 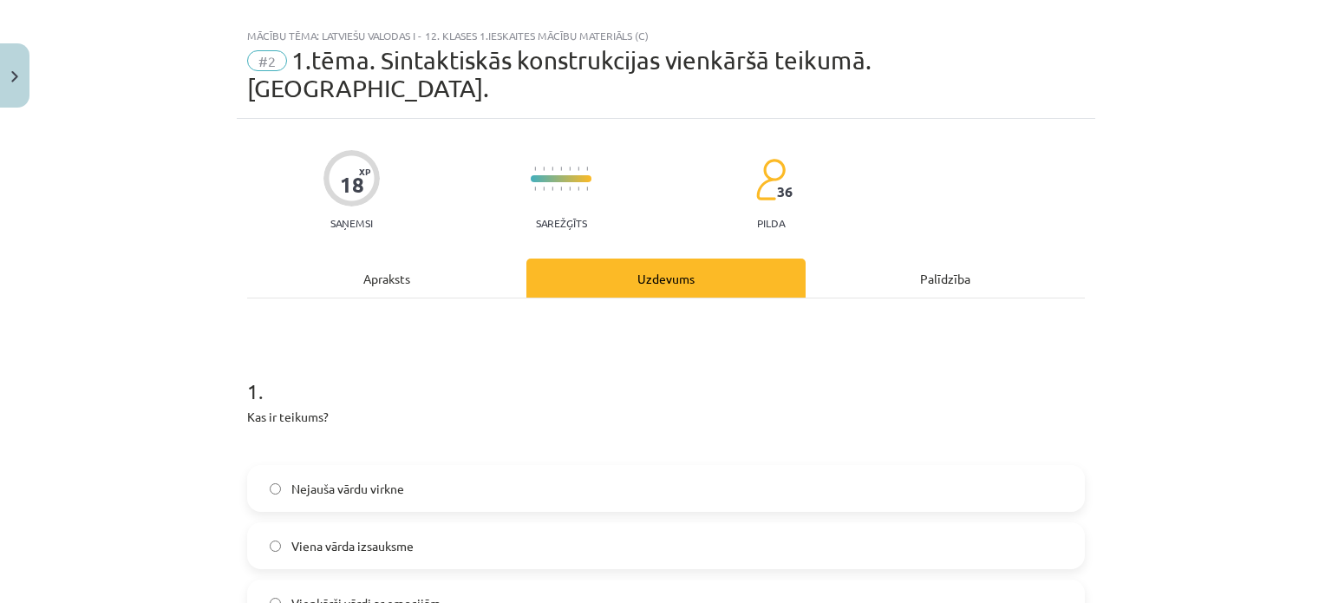 I want to click on p: Sarežģīts, so click(x=561, y=223).